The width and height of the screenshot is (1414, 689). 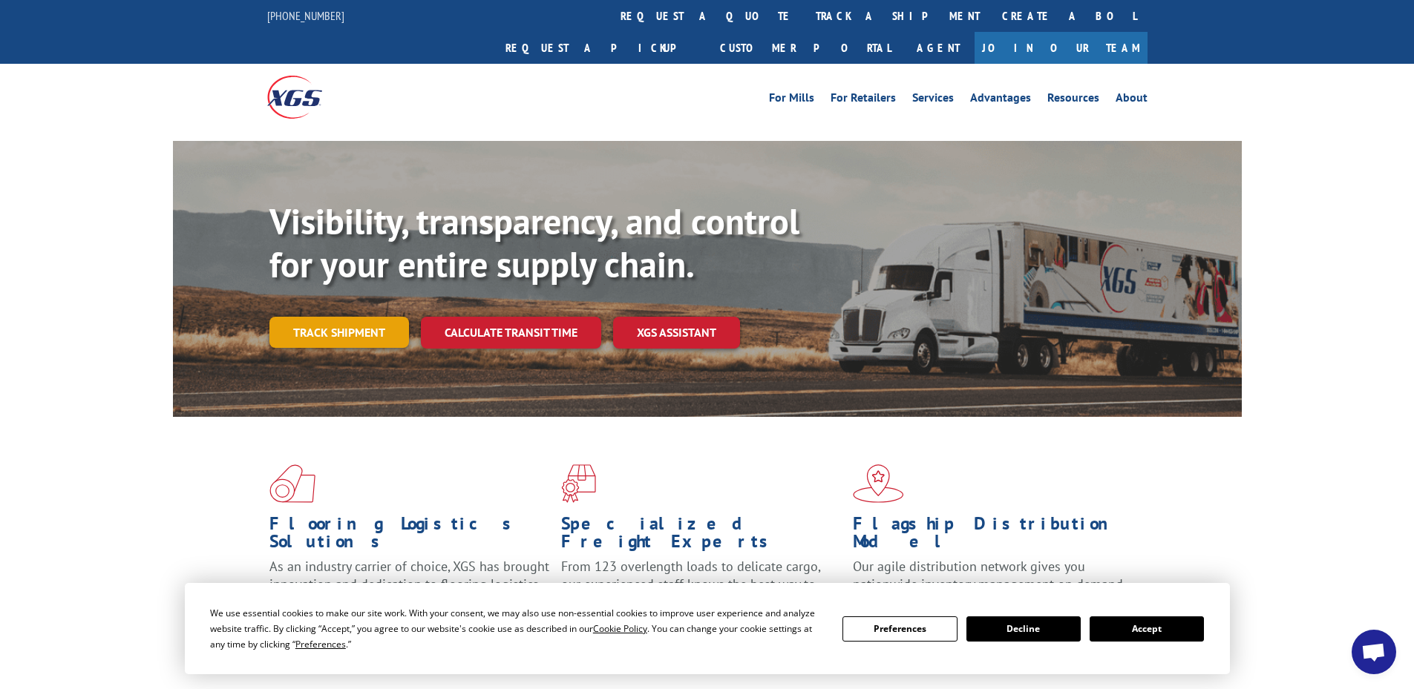 What do you see at coordinates (878, 484) in the screenshot?
I see `img: xgs-icon-flagship-distribution-model-red` at bounding box center [878, 484].